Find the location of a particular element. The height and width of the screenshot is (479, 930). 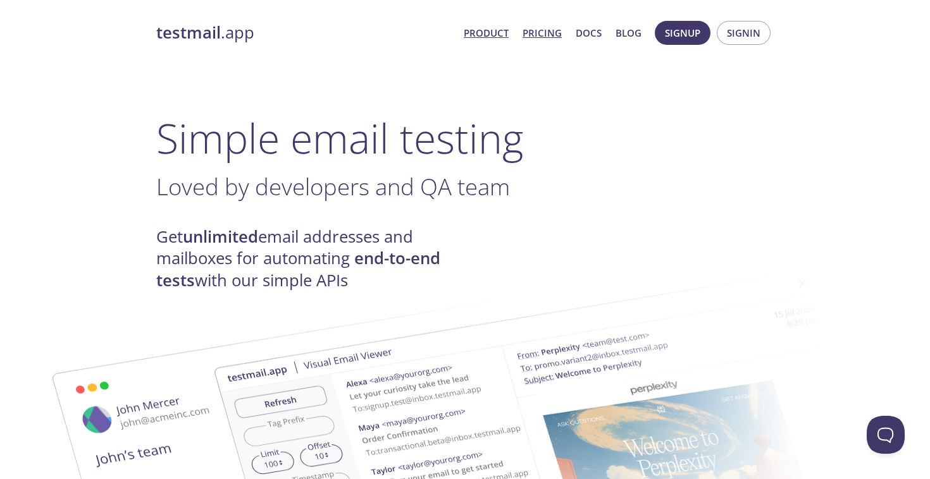

strong: end-to-end tests is located at coordinates (298, 269).